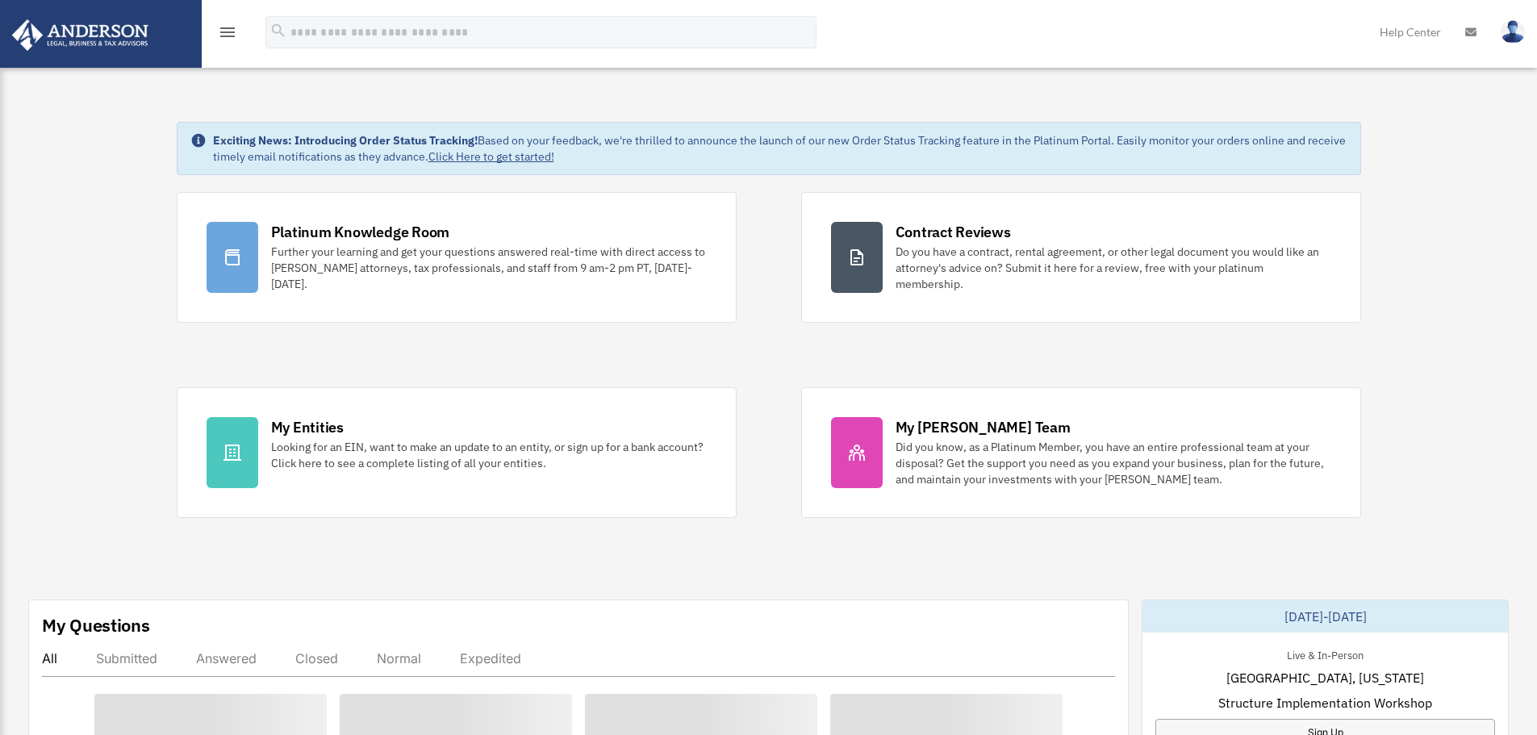 This screenshot has height=735, width=1537. I want to click on a: Platinum Knowledge Room Further your learning and get your questions answered real-time with dire..., so click(457, 257).